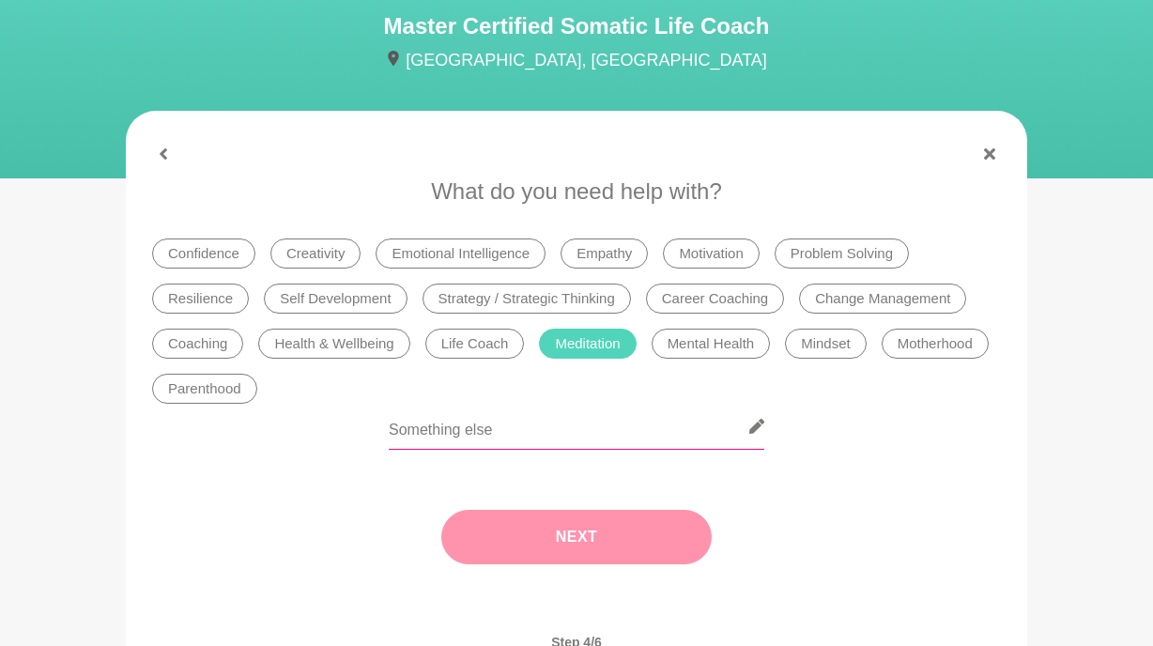 This screenshot has height=646, width=1153. What do you see at coordinates (577, 537) in the screenshot?
I see `button: Next` at bounding box center [577, 537].